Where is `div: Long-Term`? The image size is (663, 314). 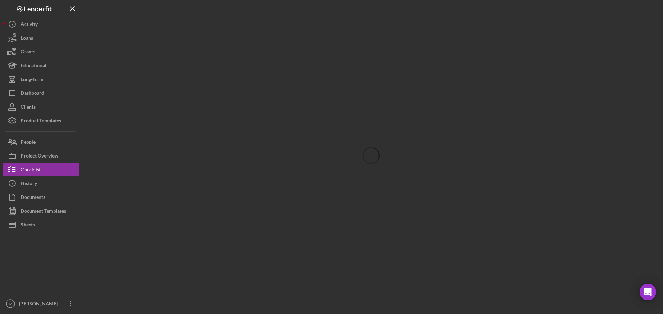 div: Long-Term is located at coordinates (32, 80).